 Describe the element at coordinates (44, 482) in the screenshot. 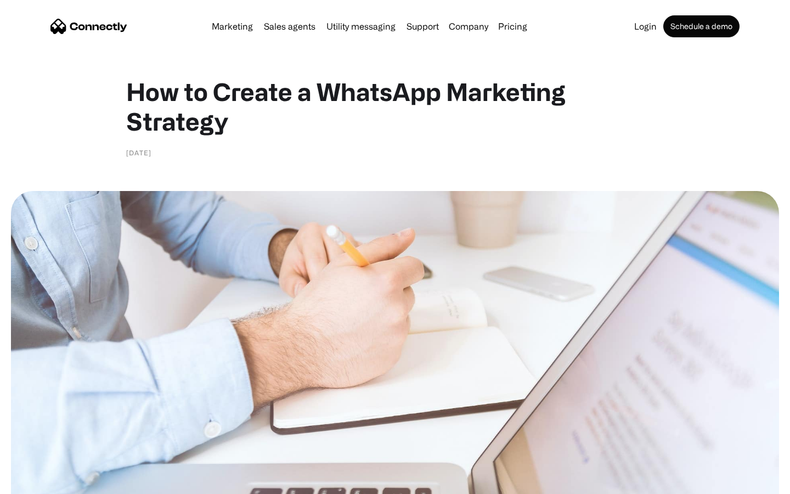

I see `ul: Language list` at that location.